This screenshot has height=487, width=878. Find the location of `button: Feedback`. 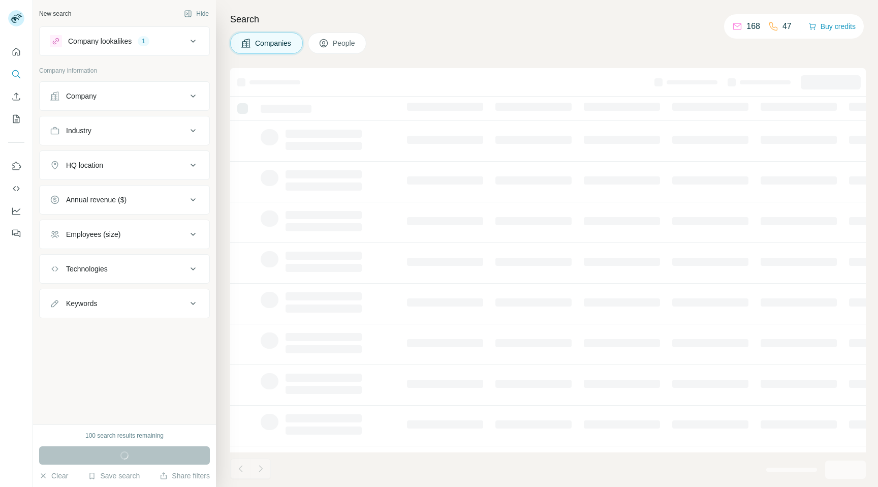

button: Feedback is located at coordinates (16, 233).